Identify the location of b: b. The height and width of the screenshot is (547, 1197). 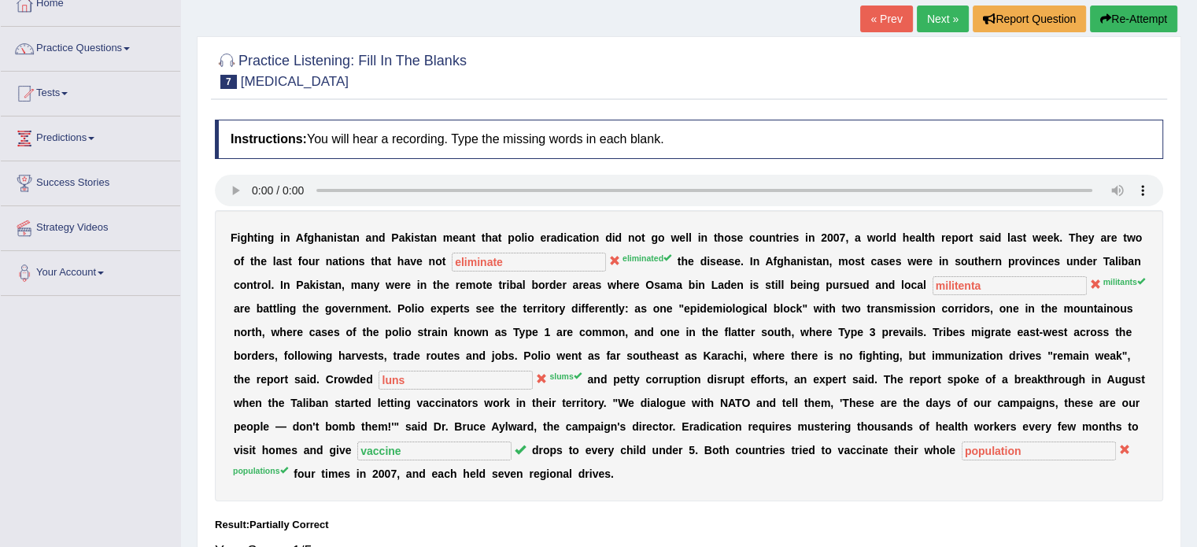
(1125, 261).